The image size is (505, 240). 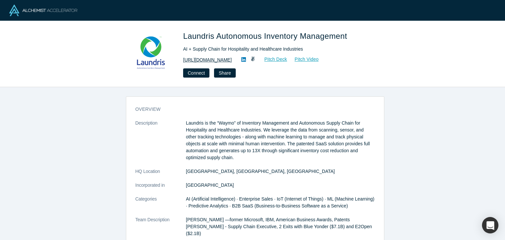 I want to click on span: AI (Artificial Intelligence) · Enterprise Sales · IoT (Internet of Things) · ML (Machine Learning..., so click(x=280, y=202).